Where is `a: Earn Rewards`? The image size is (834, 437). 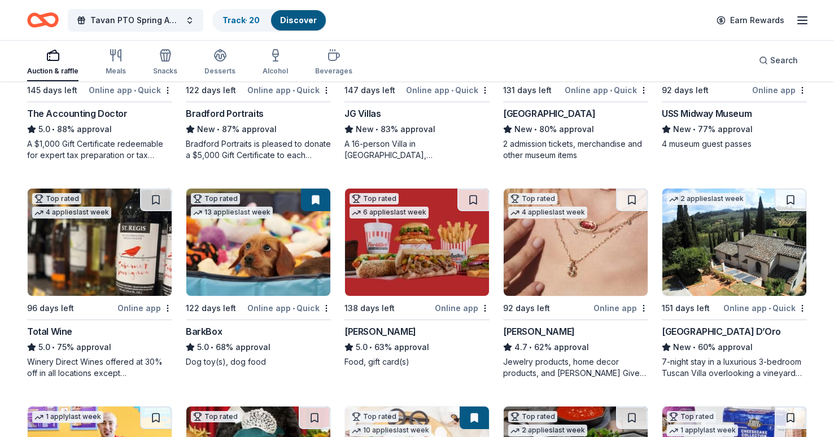
a: Earn Rewards is located at coordinates (750, 20).